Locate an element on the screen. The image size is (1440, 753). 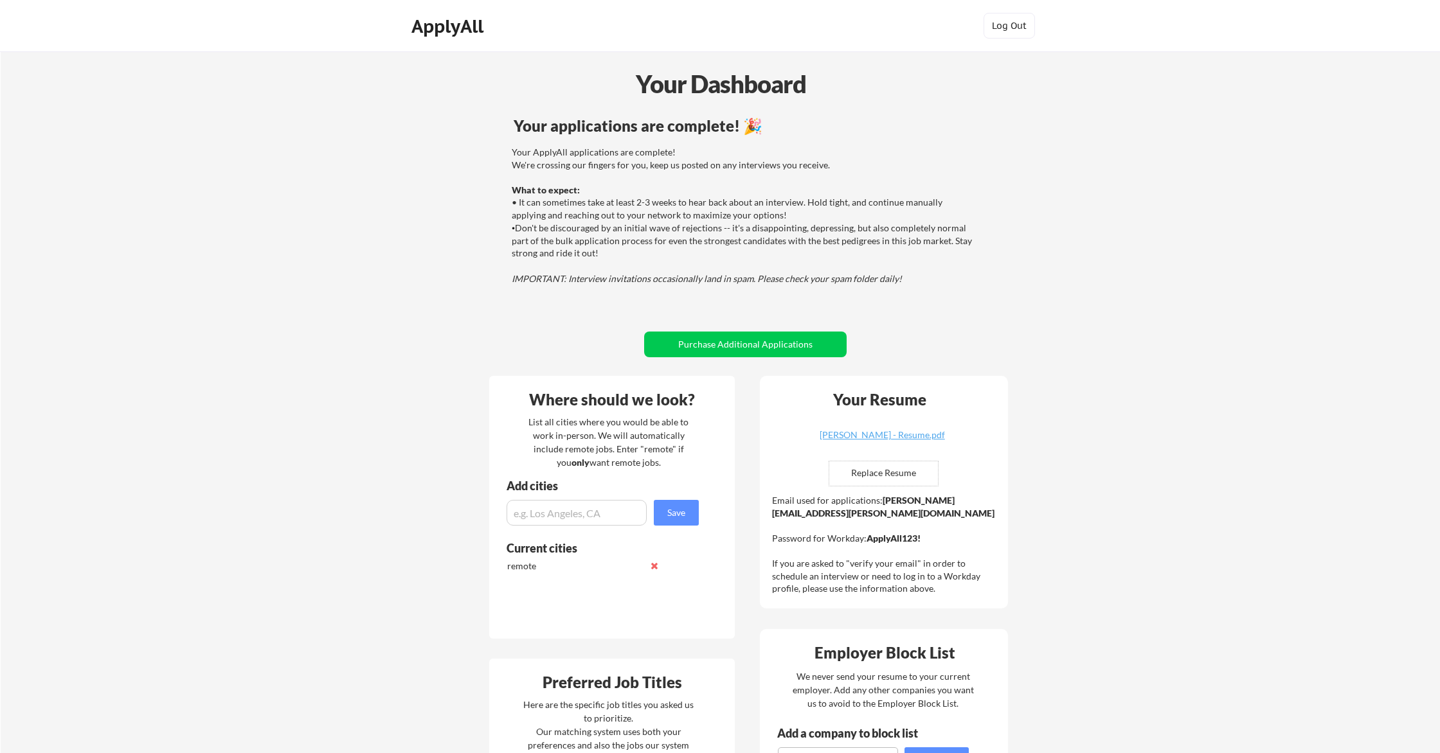
strong: only is located at coordinates (580, 462).